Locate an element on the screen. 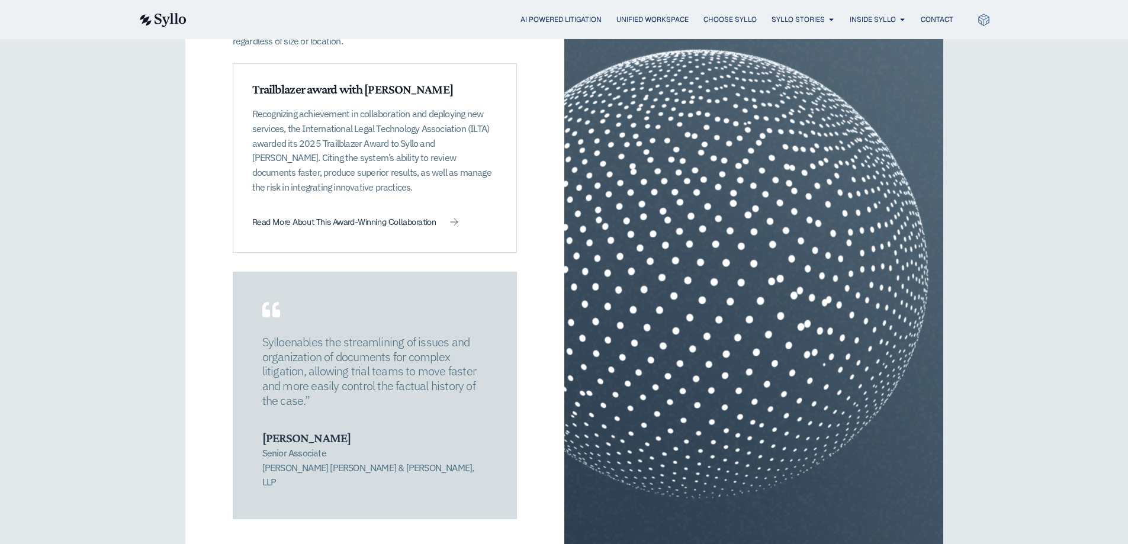  div: Menu Toggle is located at coordinates (581, 20).